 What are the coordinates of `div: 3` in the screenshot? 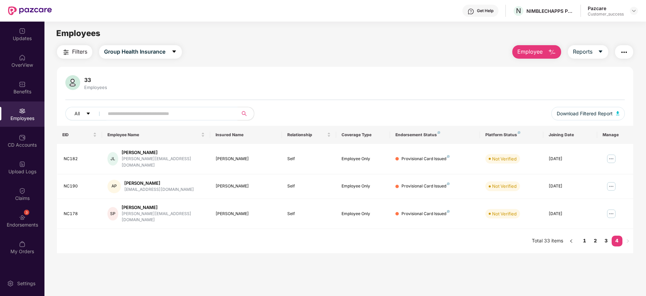 It's located at (27, 212).